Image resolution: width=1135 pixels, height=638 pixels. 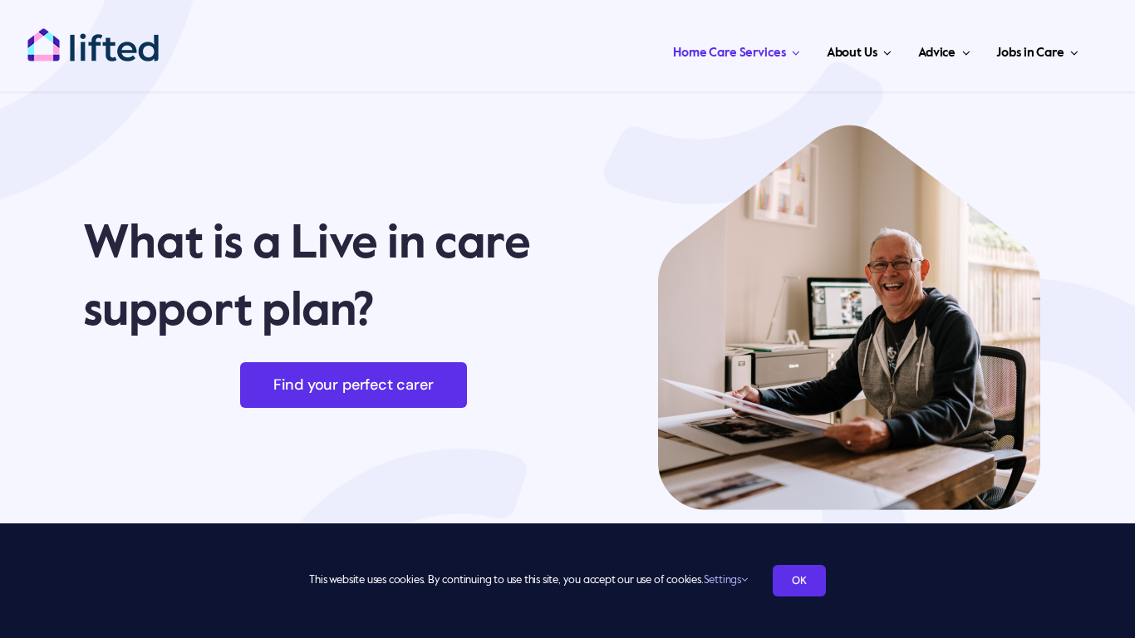 I want to click on a: lifted-logo, so click(x=93, y=36).